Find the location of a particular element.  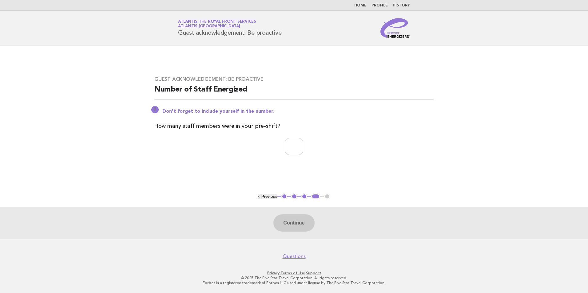

a: Questions is located at coordinates (294, 257).